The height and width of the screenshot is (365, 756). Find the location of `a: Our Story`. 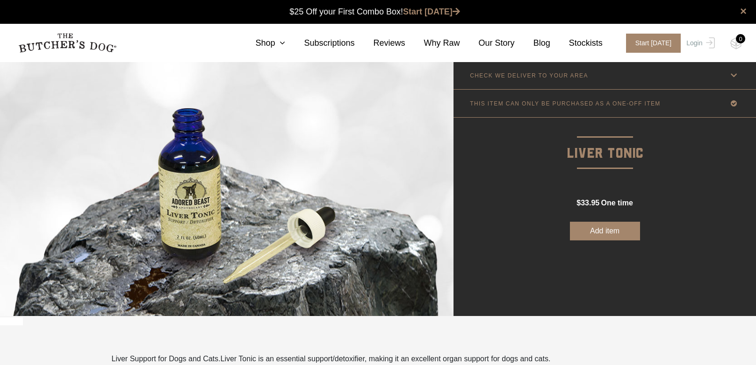

a: Our Story is located at coordinates (487, 43).